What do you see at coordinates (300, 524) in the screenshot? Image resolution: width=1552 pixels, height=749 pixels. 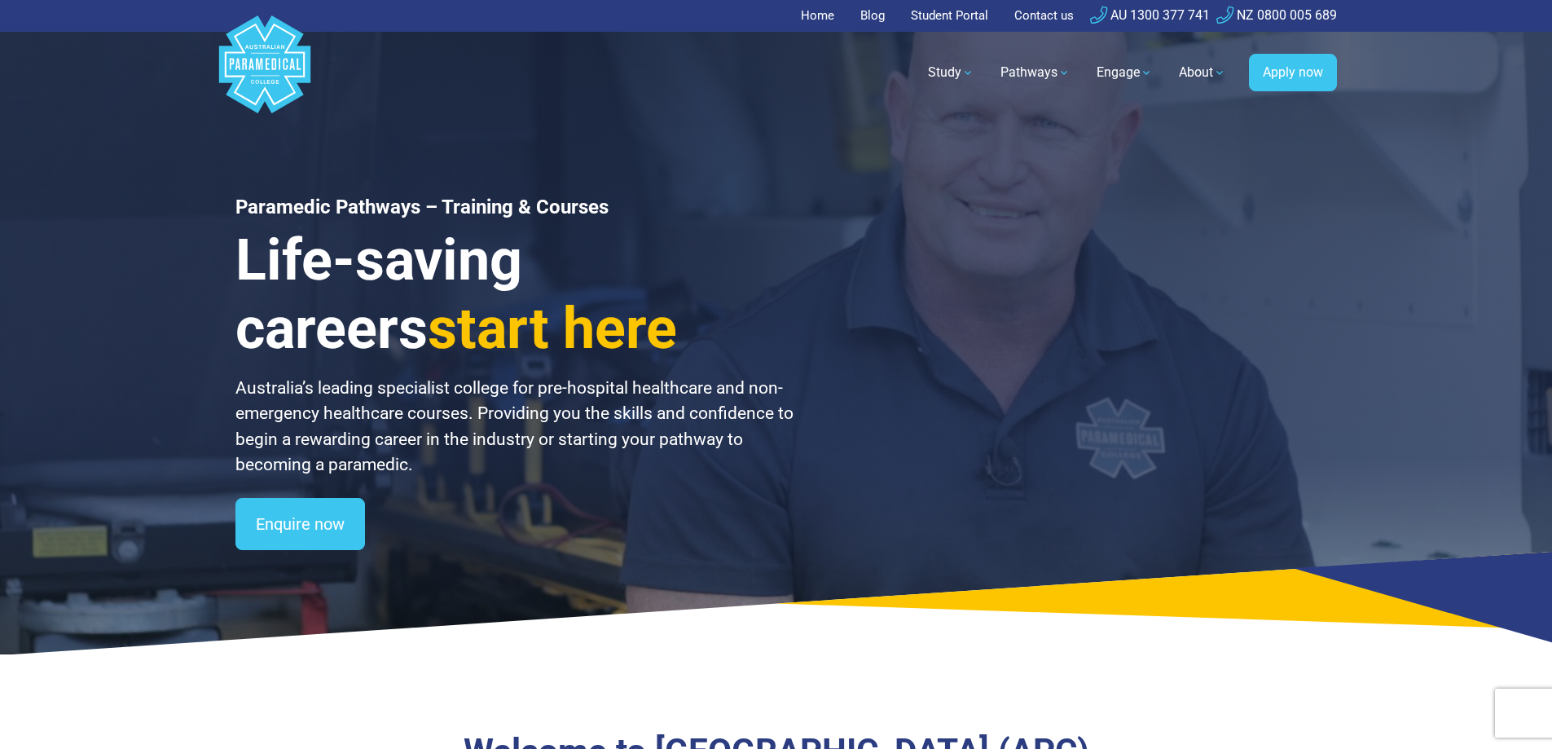 I see `a: Enquire now` at bounding box center [300, 524].